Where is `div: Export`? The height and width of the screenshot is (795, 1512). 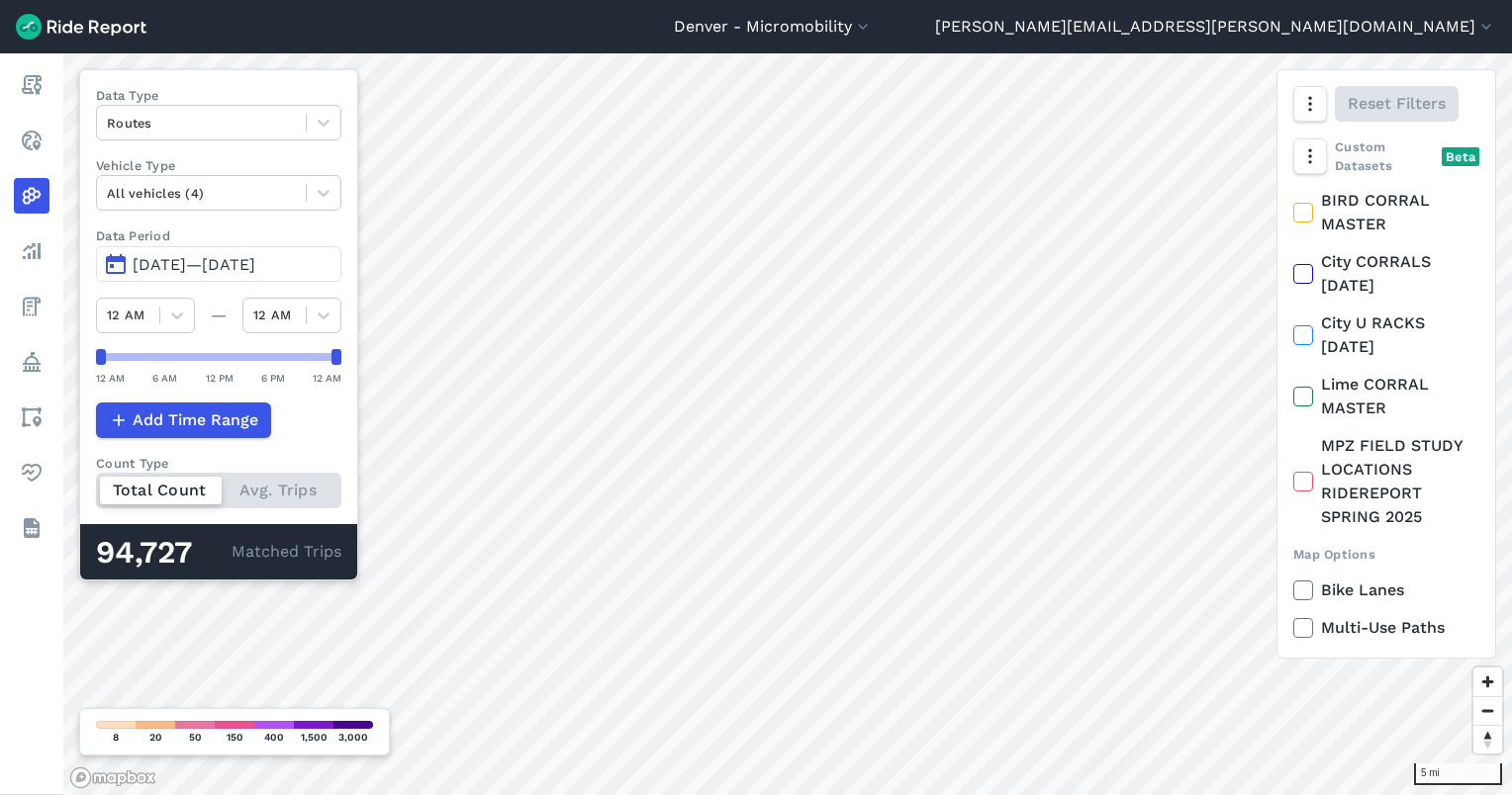
div: Export is located at coordinates (1386, 664).